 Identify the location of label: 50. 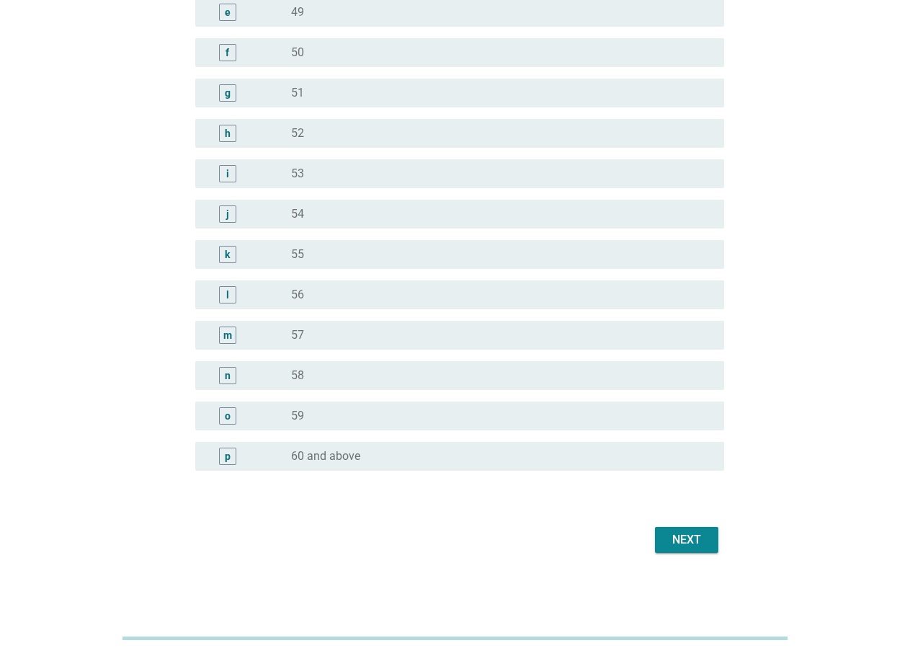
(298, 53).